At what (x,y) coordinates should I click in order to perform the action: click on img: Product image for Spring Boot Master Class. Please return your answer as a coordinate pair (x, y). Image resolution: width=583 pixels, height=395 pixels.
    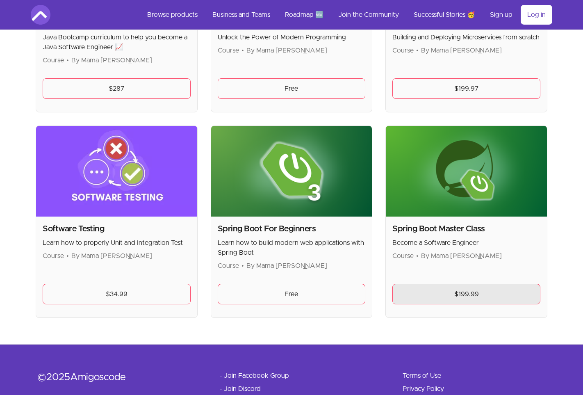
    Looking at the image, I should click on (466, 171).